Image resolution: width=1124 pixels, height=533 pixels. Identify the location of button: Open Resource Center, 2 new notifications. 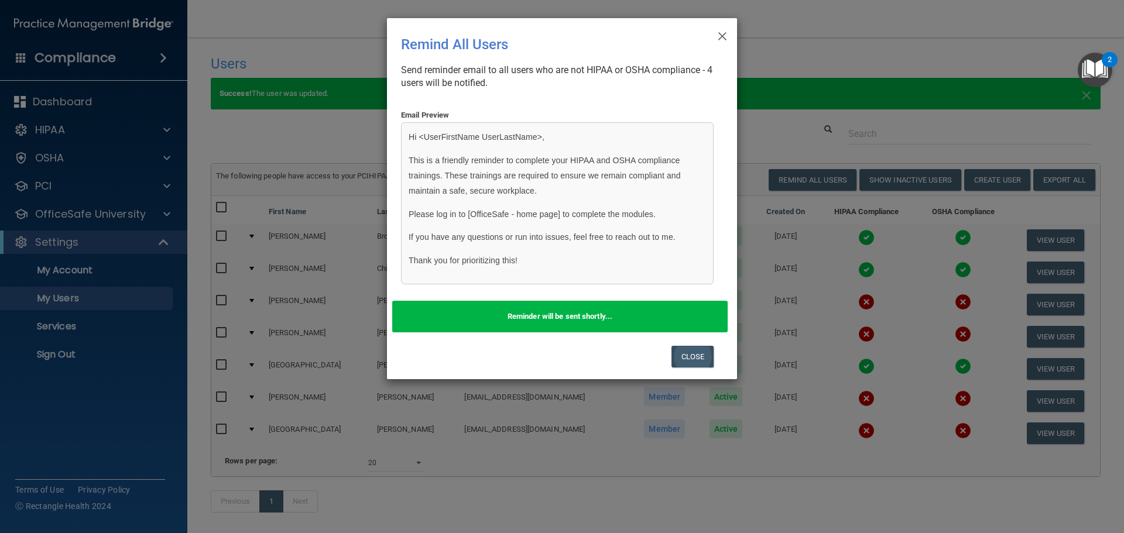
(1094, 70).